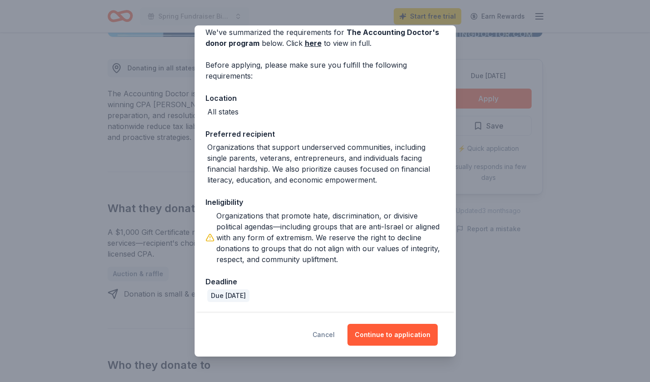 The height and width of the screenshot is (382, 650). What do you see at coordinates (313, 43) in the screenshot?
I see `a: here` at bounding box center [313, 43].